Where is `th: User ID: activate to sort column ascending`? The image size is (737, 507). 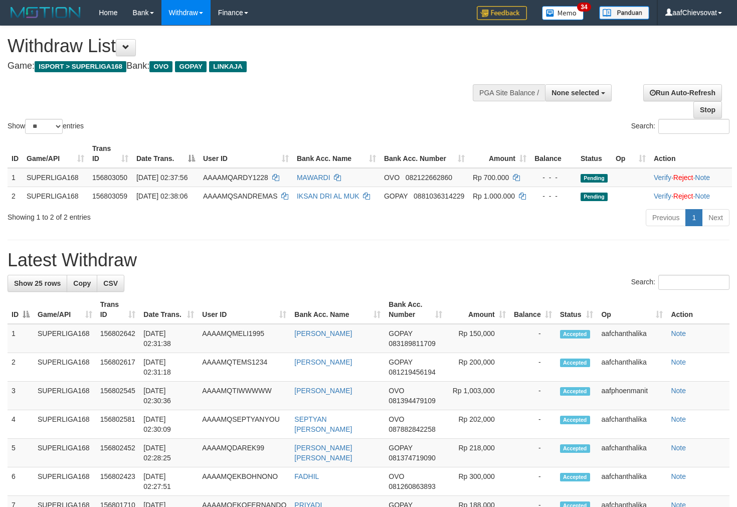 th: User ID: activate to sort column ascending is located at coordinates (244, 310).